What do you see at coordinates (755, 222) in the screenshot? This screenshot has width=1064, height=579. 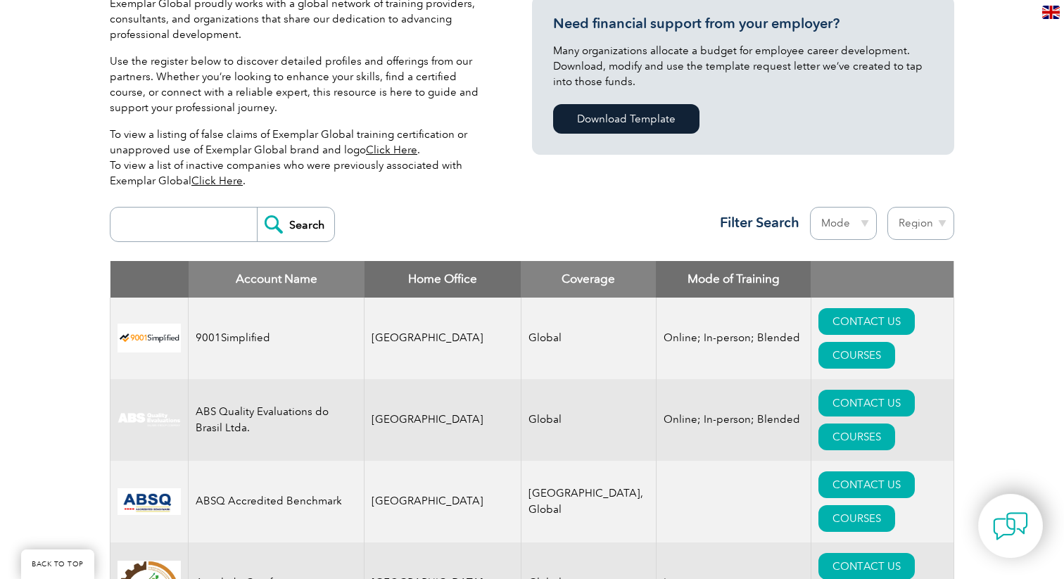 I see `h3: Filter Search` at bounding box center [755, 222].